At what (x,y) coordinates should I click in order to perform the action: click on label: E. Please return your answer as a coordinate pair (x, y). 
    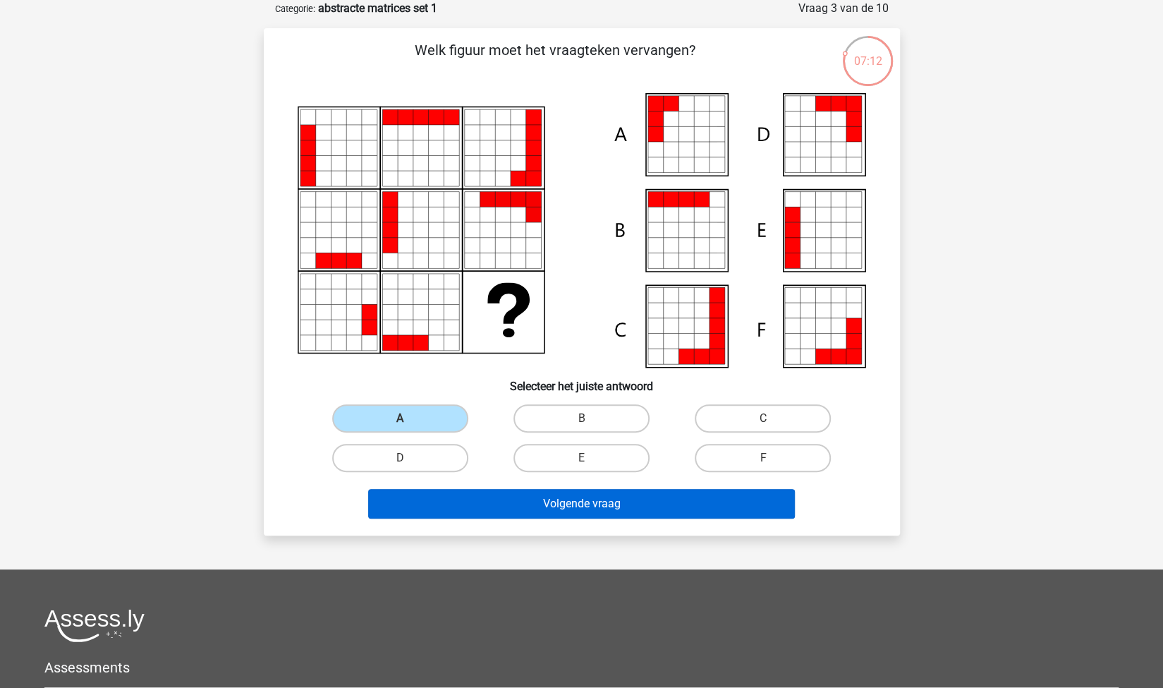
    Looking at the image, I should click on (581, 458).